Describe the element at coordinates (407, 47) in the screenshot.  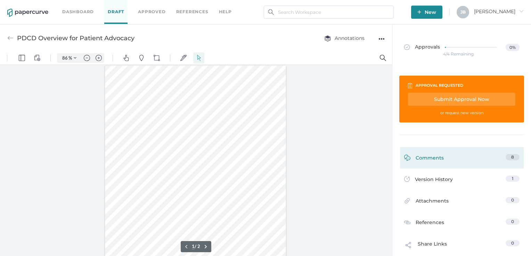
I see `img: approved-grey.341b8de9.svg` at that location.